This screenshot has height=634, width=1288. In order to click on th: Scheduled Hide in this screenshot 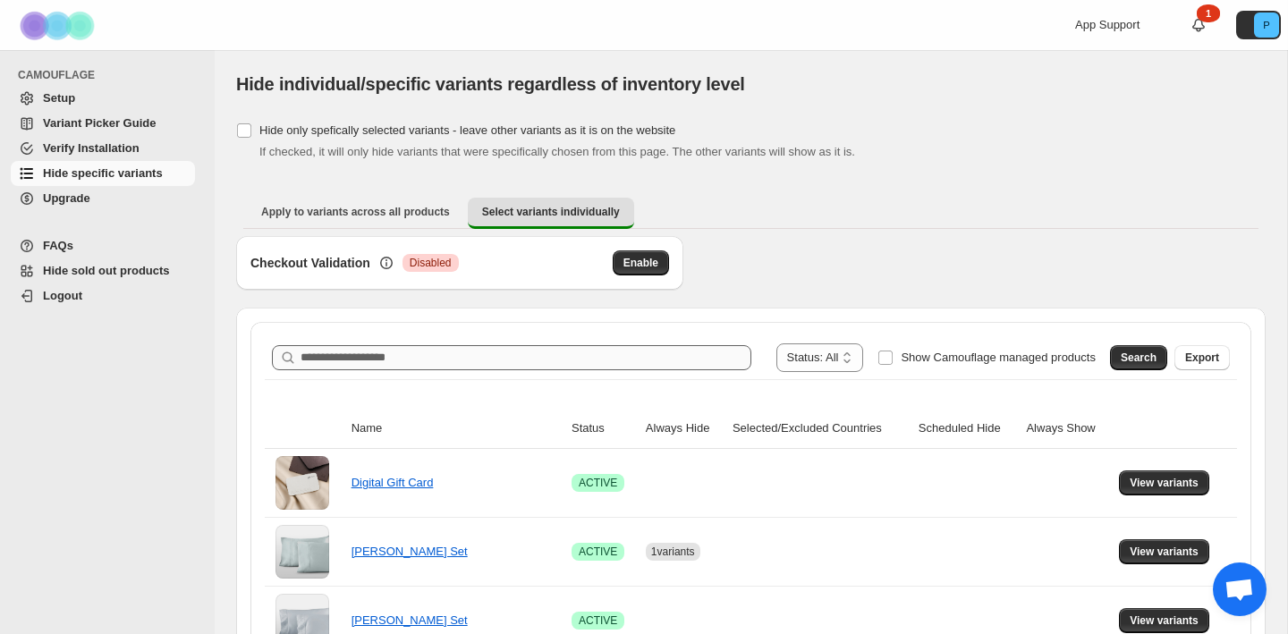, I will do `click(967, 429)`.